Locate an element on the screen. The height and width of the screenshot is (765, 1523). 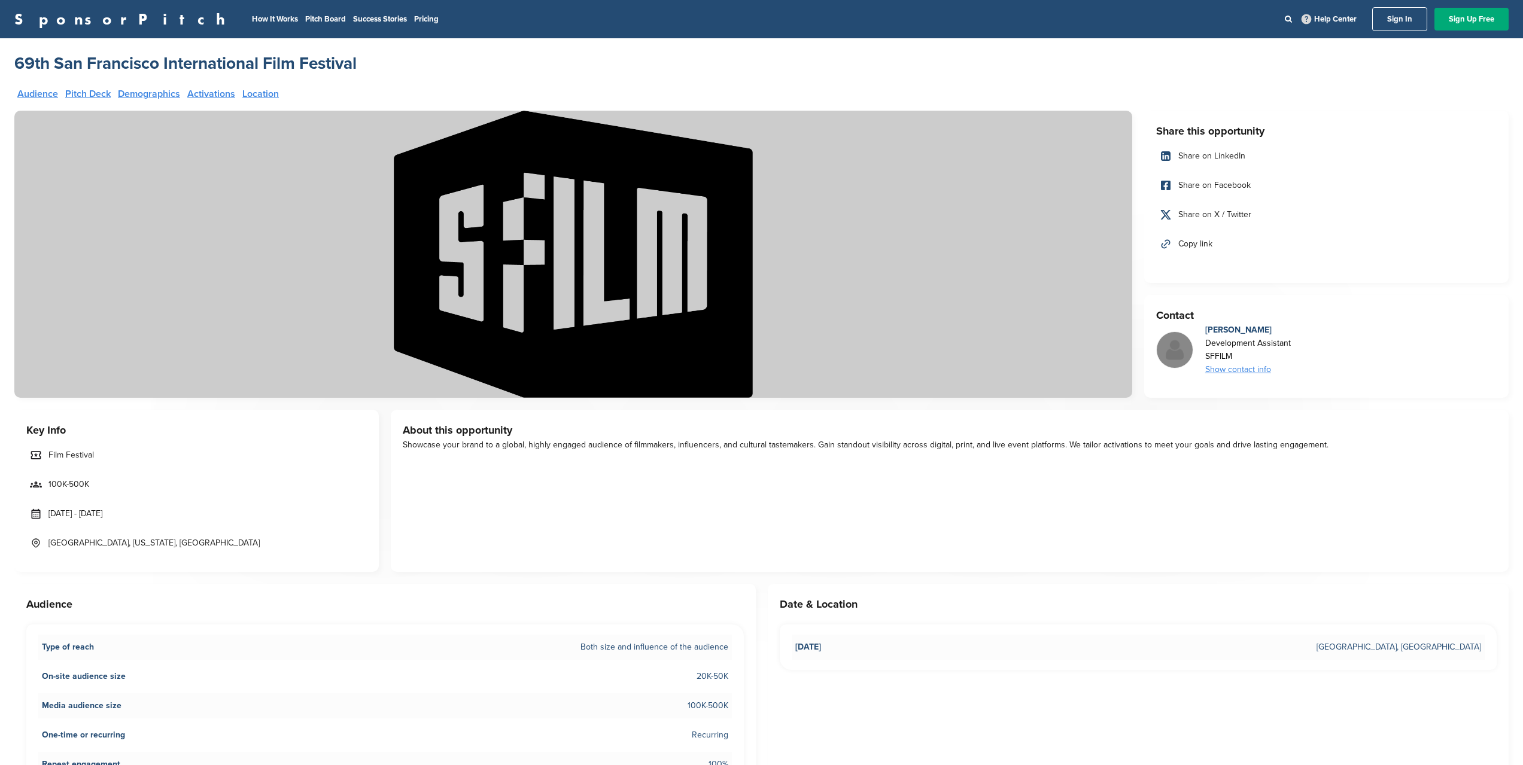
div: Showcase your brand to a global, highly engaged audience of filmmakers, influencers, and cultural... is located at coordinates (950, 445).